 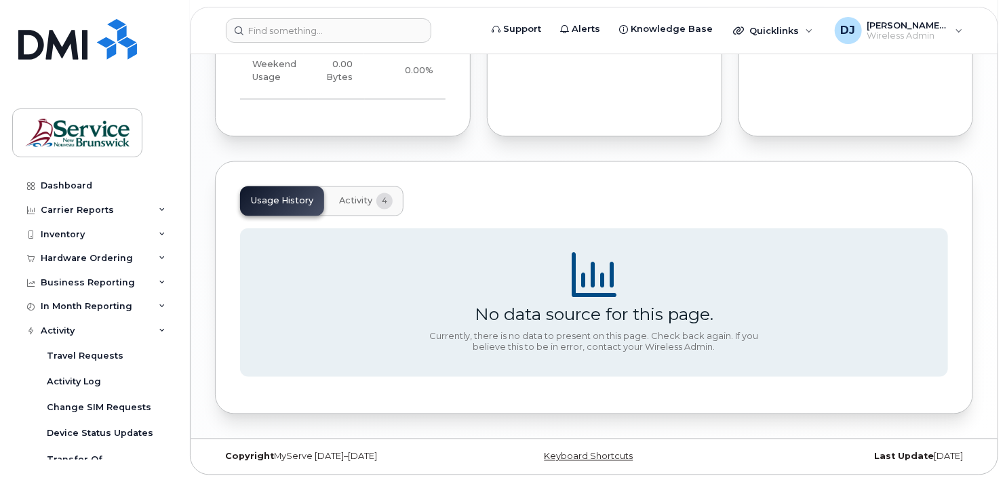 What do you see at coordinates (328, 31) in the screenshot?
I see `input: Find something...` at bounding box center [328, 31].